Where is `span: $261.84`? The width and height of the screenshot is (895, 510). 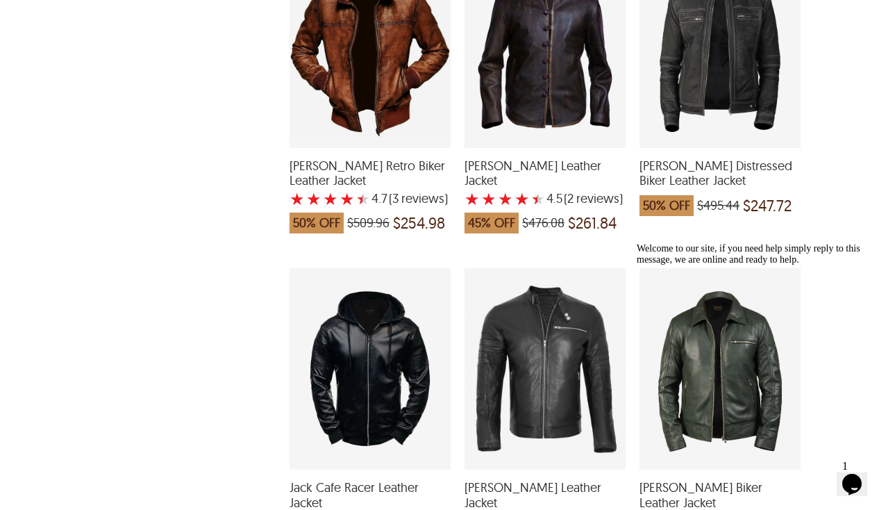
span: $261.84 is located at coordinates (592, 223).